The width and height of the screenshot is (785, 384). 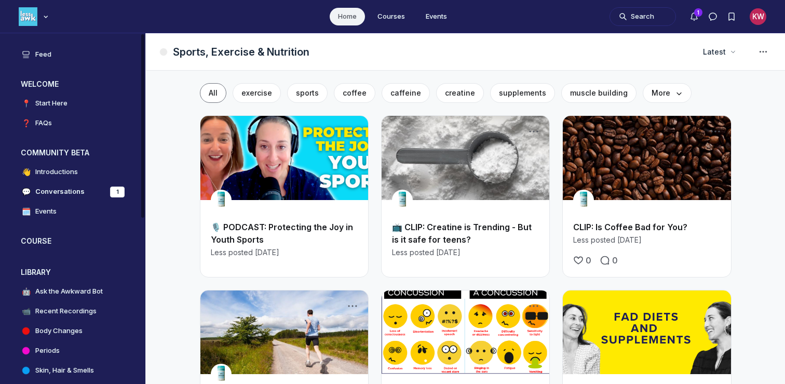 What do you see at coordinates (599, 93) in the screenshot?
I see `button: muscle building` at bounding box center [599, 93].